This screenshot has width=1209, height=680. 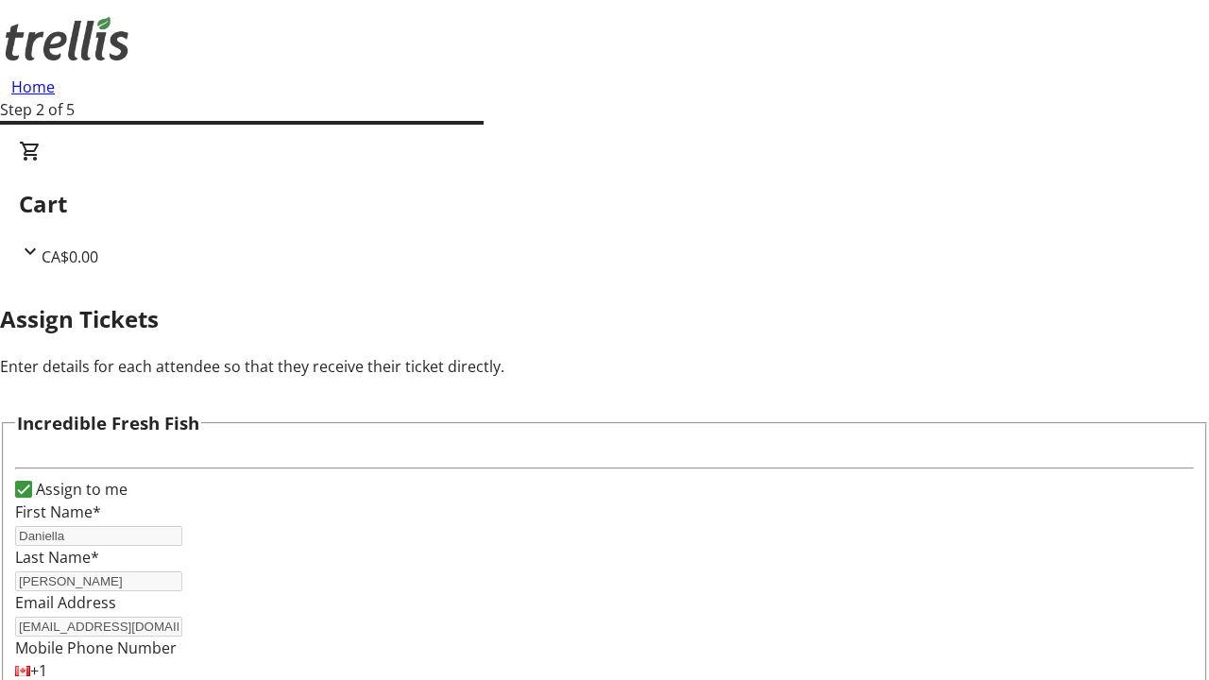 I want to click on label: Last Name*, so click(x=57, y=557).